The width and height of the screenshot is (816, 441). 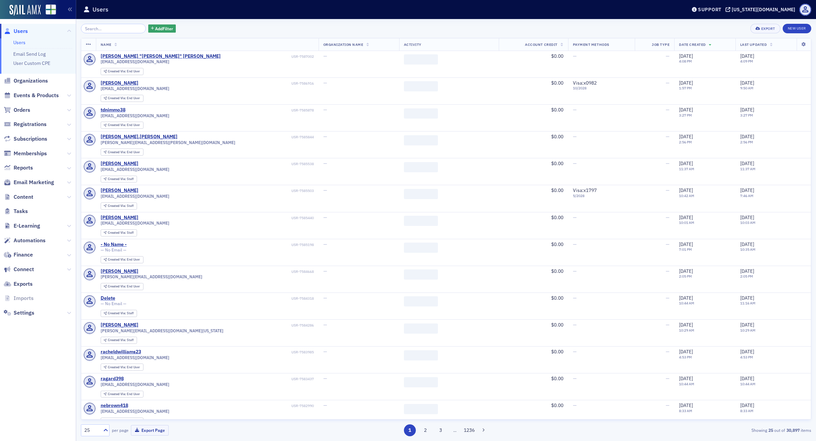 I want to click on a: racheldwilliams23, so click(x=121, y=352).